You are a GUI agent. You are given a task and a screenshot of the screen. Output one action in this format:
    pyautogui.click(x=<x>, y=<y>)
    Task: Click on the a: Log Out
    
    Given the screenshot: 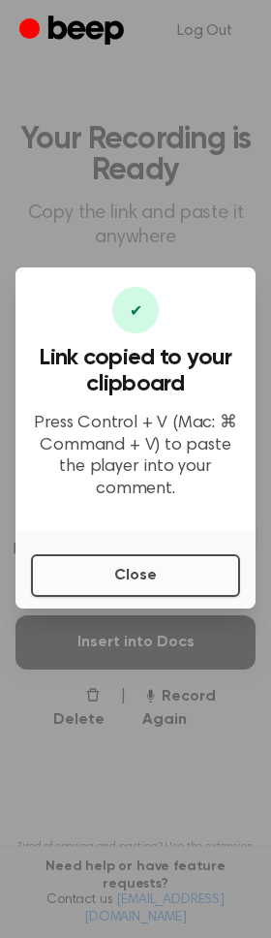 What is the action you would take?
    pyautogui.click(x=205, y=31)
    